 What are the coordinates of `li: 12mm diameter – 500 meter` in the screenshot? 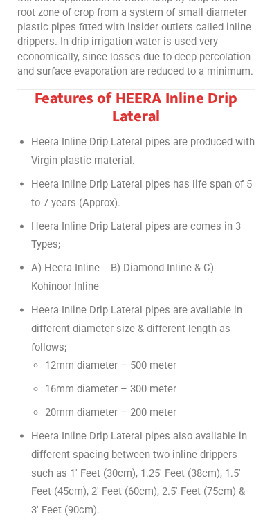 It's located at (149, 365).